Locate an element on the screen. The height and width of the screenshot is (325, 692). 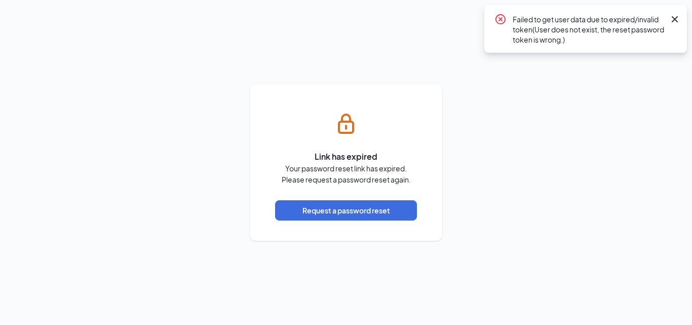
a: Request a password reset is located at coordinates (346, 210).